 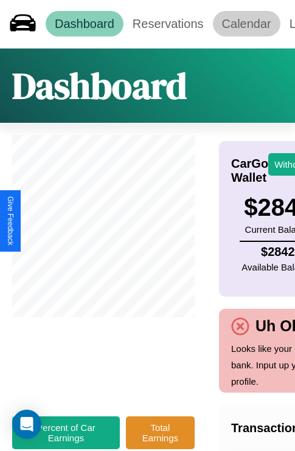 I want to click on a: Calendar, so click(x=246, y=24).